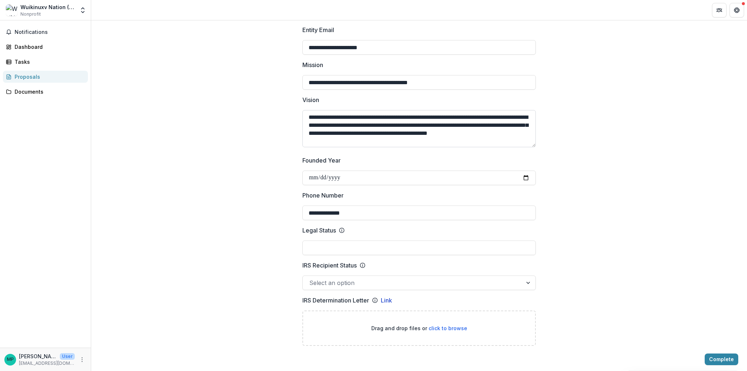  Describe the element at coordinates (45, 32) in the screenshot. I see `button: Notifications` at that location.